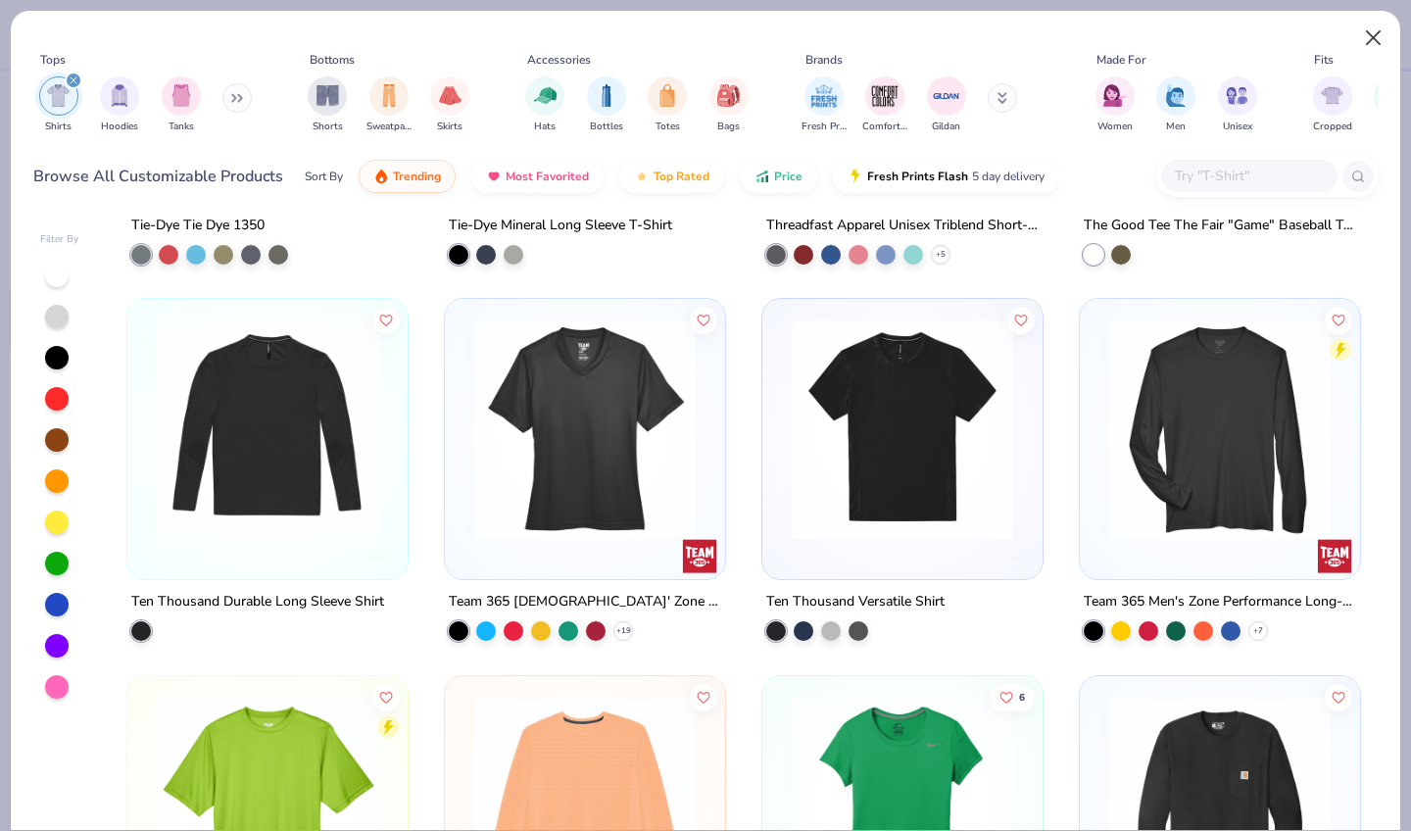  Describe the element at coordinates (606, 105) in the screenshot. I see `div: filter for Bottles` at that location.